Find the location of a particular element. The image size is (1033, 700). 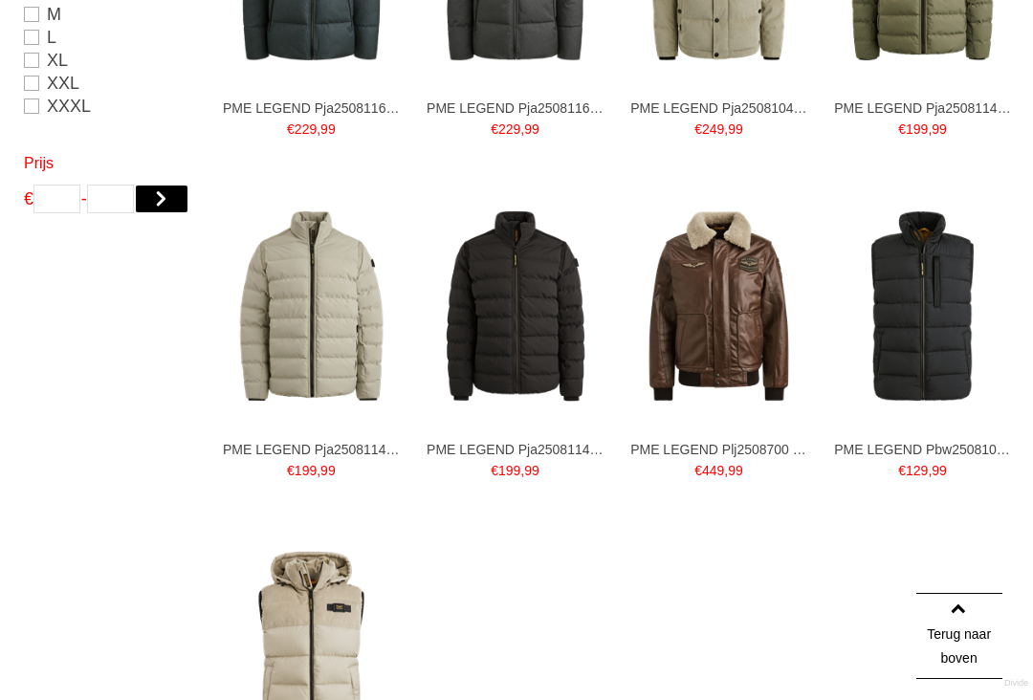

a: Terug naar boven is located at coordinates (959, 636).